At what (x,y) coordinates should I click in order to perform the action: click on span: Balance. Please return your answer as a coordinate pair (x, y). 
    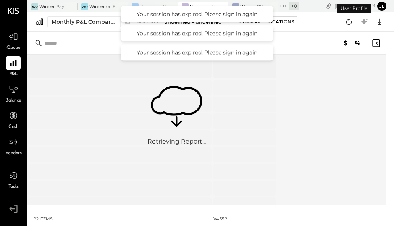
    Looking at the image, I should click on (13, 101).